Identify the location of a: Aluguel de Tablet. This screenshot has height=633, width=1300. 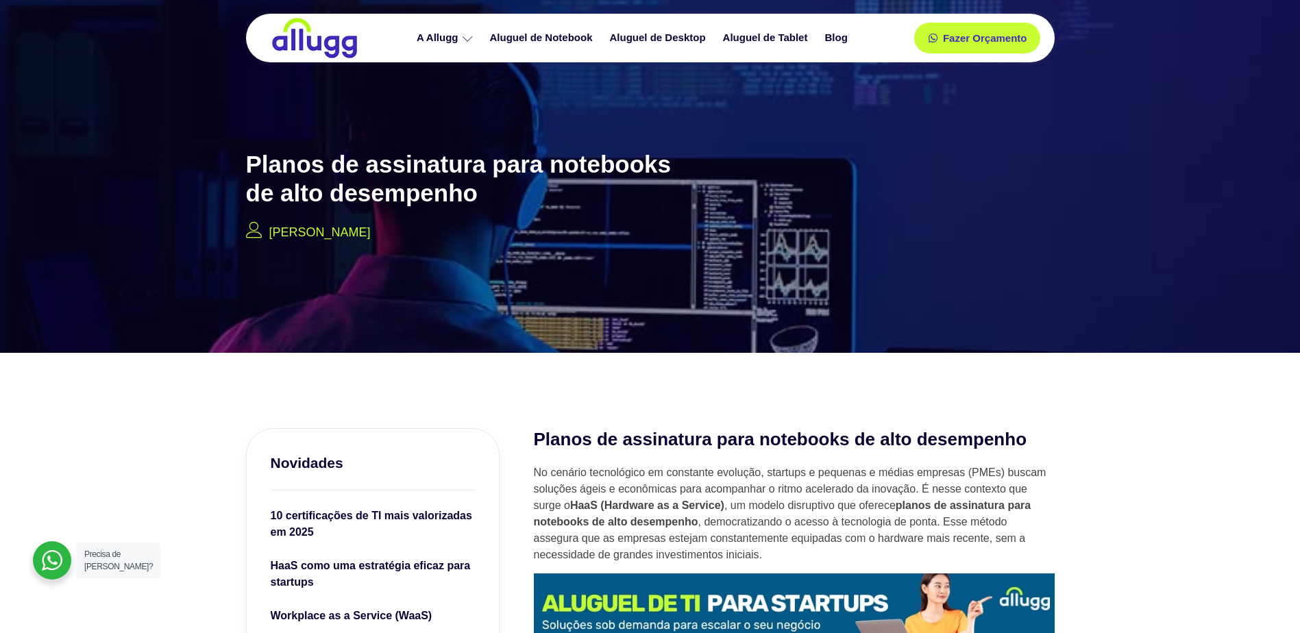
(767, 38).